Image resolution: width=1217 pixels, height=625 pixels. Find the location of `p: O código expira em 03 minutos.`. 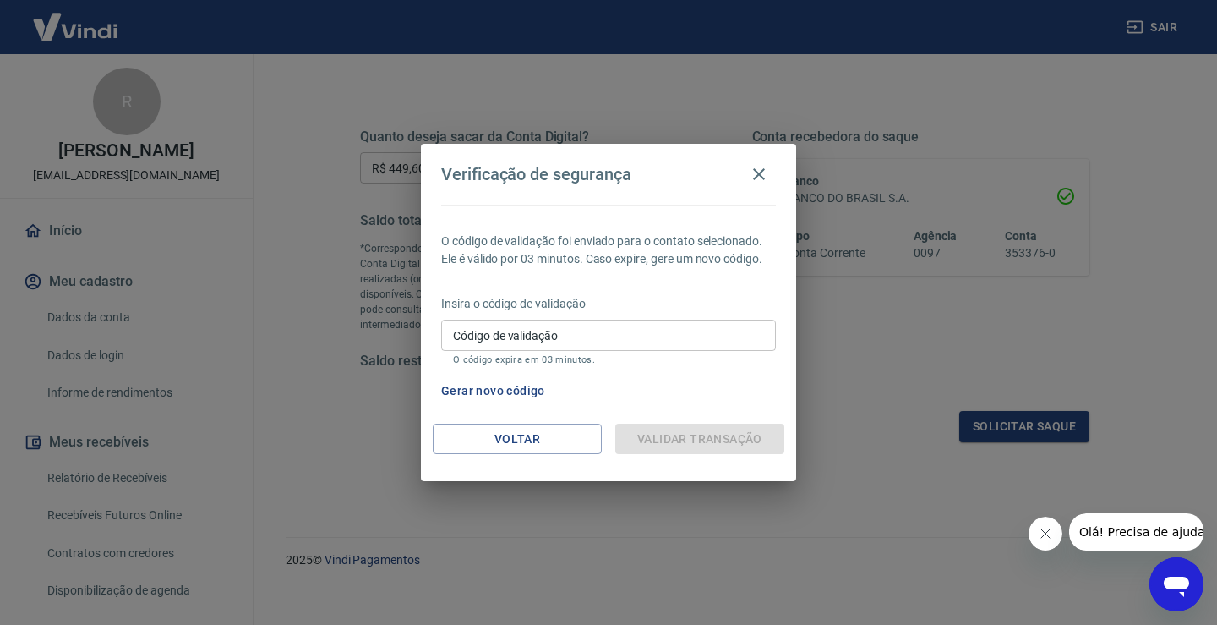

p: O código expira em 03 minutos. is located at coordinates (609, 359).